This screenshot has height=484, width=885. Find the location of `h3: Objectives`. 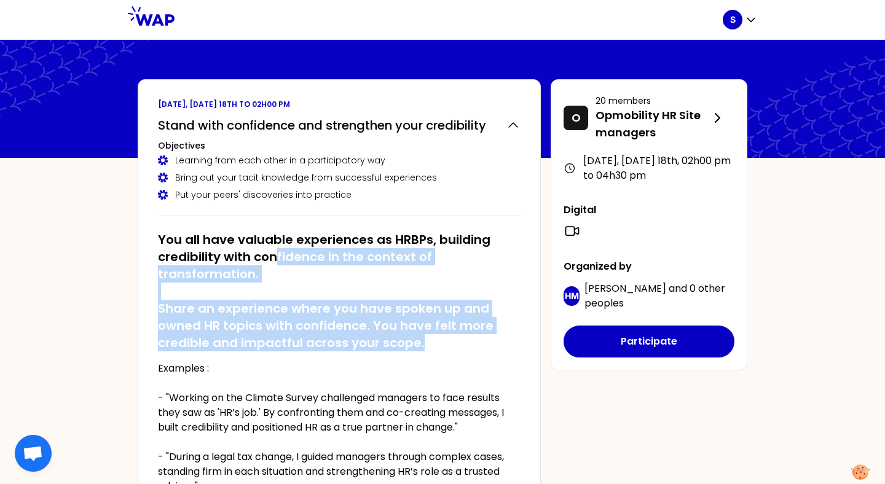

h3: Objectives is located at coordinates (339, 146).